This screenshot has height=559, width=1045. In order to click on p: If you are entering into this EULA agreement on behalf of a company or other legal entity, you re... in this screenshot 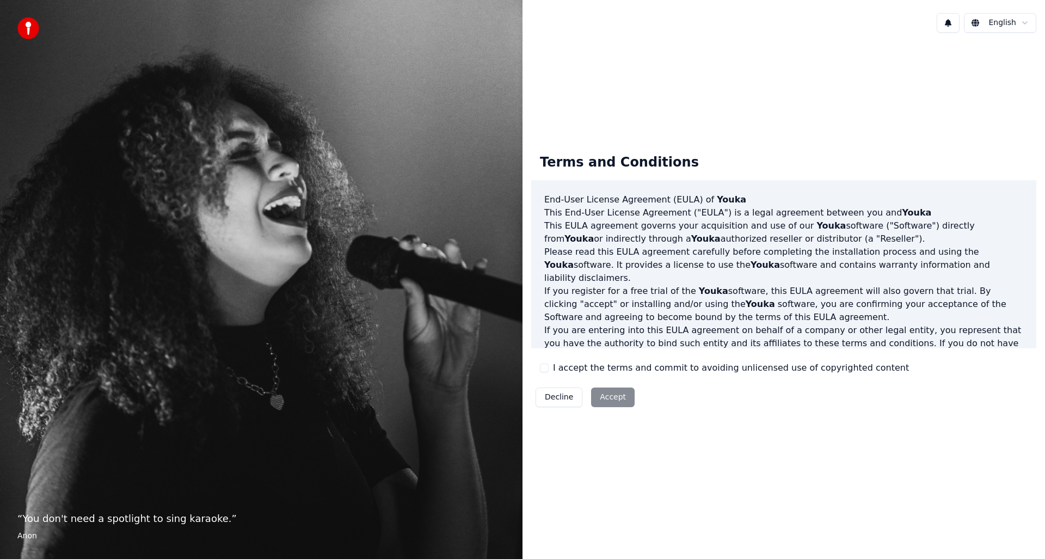, I will do `click(784, 350)`.